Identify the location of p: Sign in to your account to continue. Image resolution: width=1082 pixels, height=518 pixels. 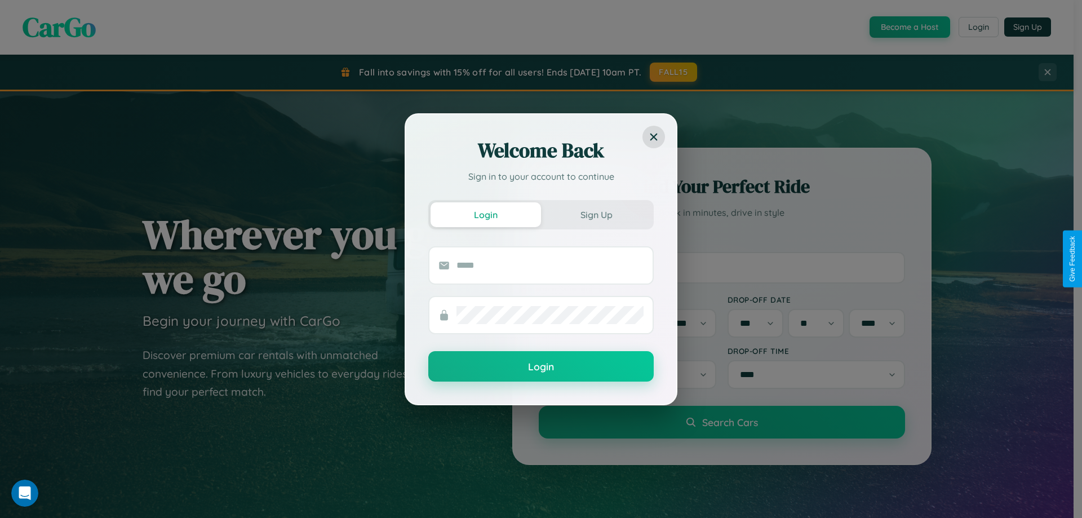
(541, 176).